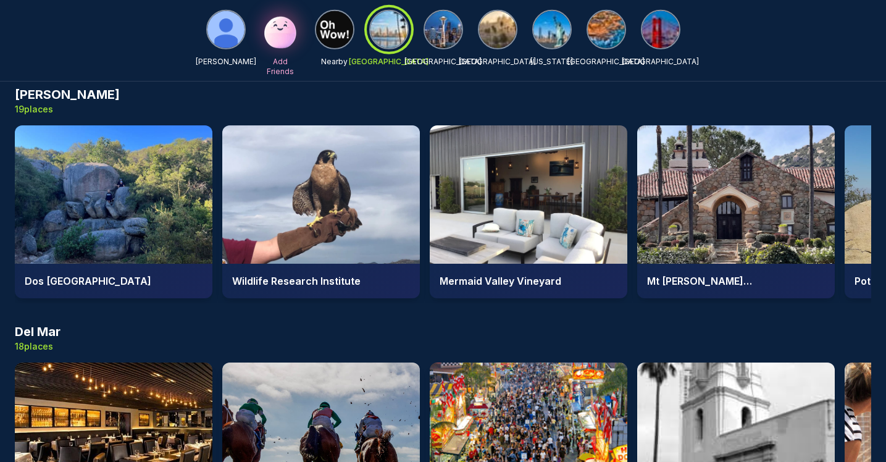 The image size is (886, 462). What do you see at coordinates (114, 195) in the screenshot?
I see `img: Dos Picos County Park` at bounding box center [114, 195].